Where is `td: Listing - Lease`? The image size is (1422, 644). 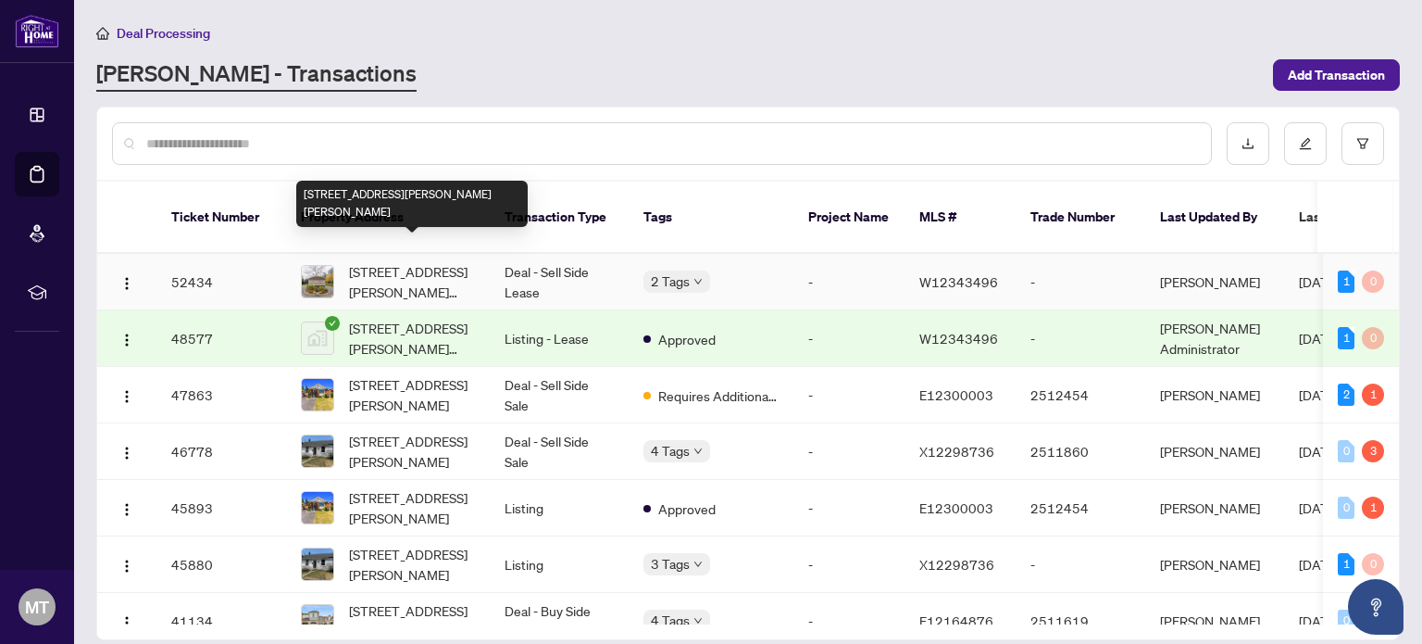
td: Listing - Lease is located at coordinates (559, 338).